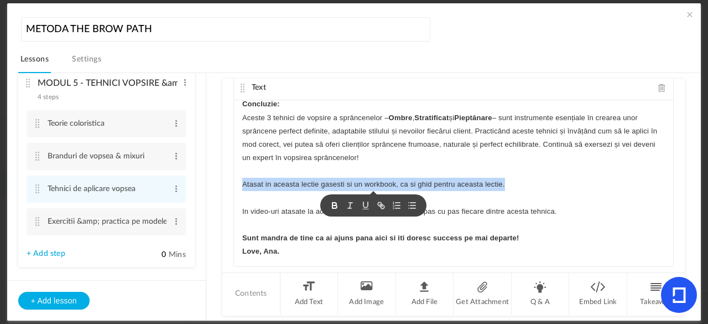 Image resolution: width=708 pixels, height=324 pixels. What do you see at coordinates (259, 87) in the screenshot?
I see `span: Text` at bounding box center [259, 87].